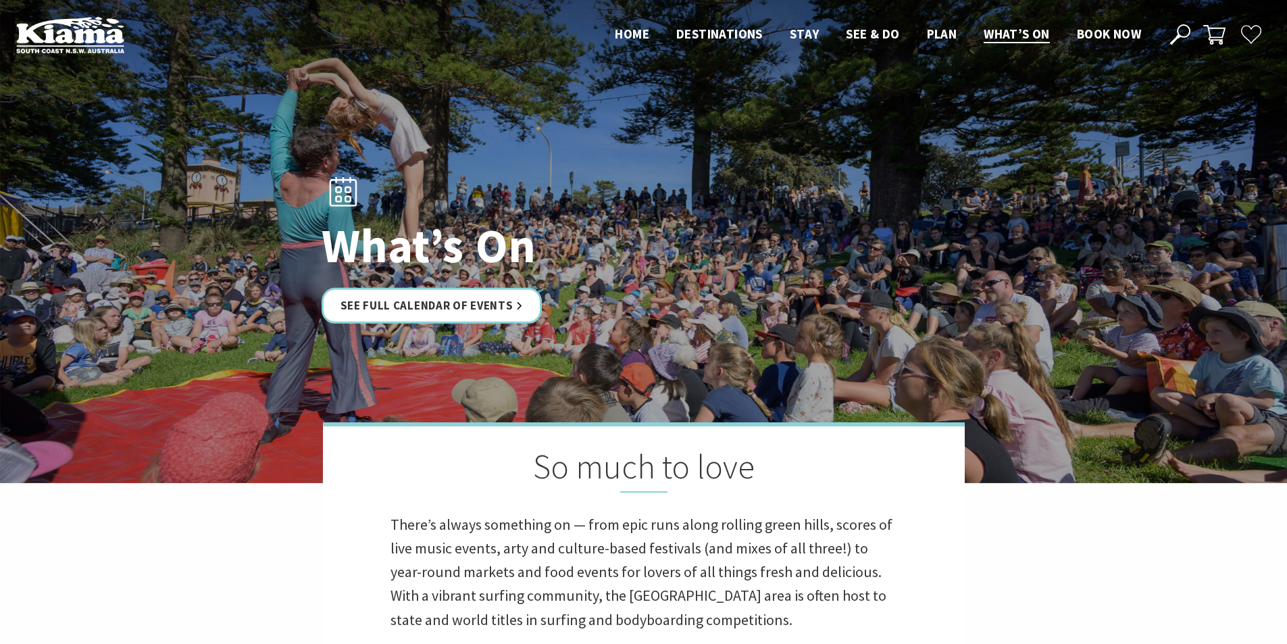 The height and width of the screenshot is (644, 1287). What do you see at coordinates (70, 34) in the screenshot?
I see `img: Kiama Logo` at bounding box center [70, 34].